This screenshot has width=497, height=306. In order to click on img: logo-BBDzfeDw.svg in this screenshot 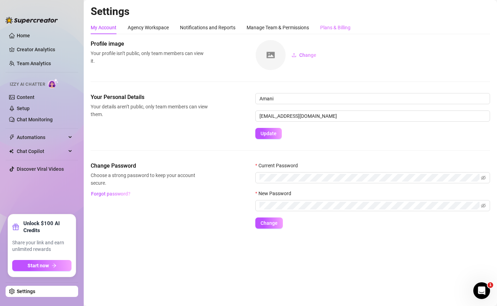, I will do `click(32, 20)`.